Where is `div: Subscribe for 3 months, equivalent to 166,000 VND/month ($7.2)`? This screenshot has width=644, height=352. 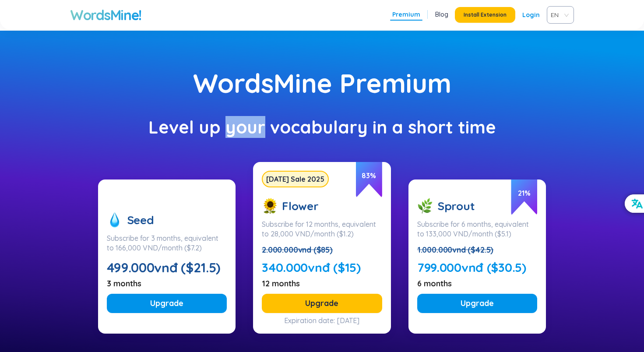
div: Subscribe for 3 months, equivalent to 166,000 VND/month ($7.2) is located at coordinates (167, 243).